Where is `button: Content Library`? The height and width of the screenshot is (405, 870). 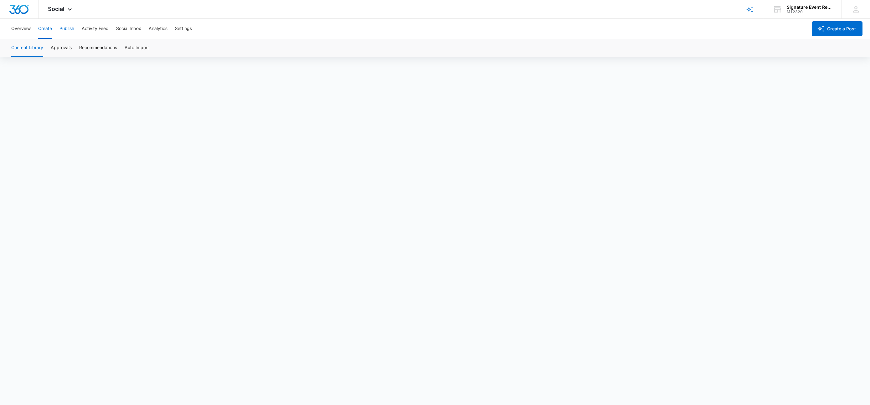
button: Content Library is located at coordinates (27, 48).